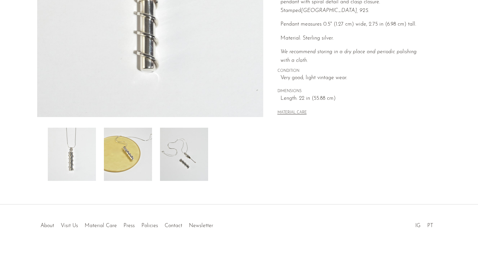 The image size is (478, 270). I want to click on span: DIMENSIONS, so click(352, 91).